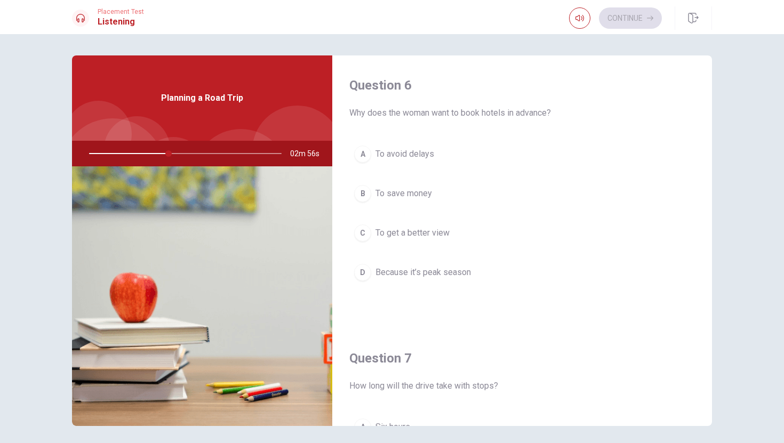  Describe the element at coordinates (522, 85) in the screenshot. I see `h4: Question 6` at that location.